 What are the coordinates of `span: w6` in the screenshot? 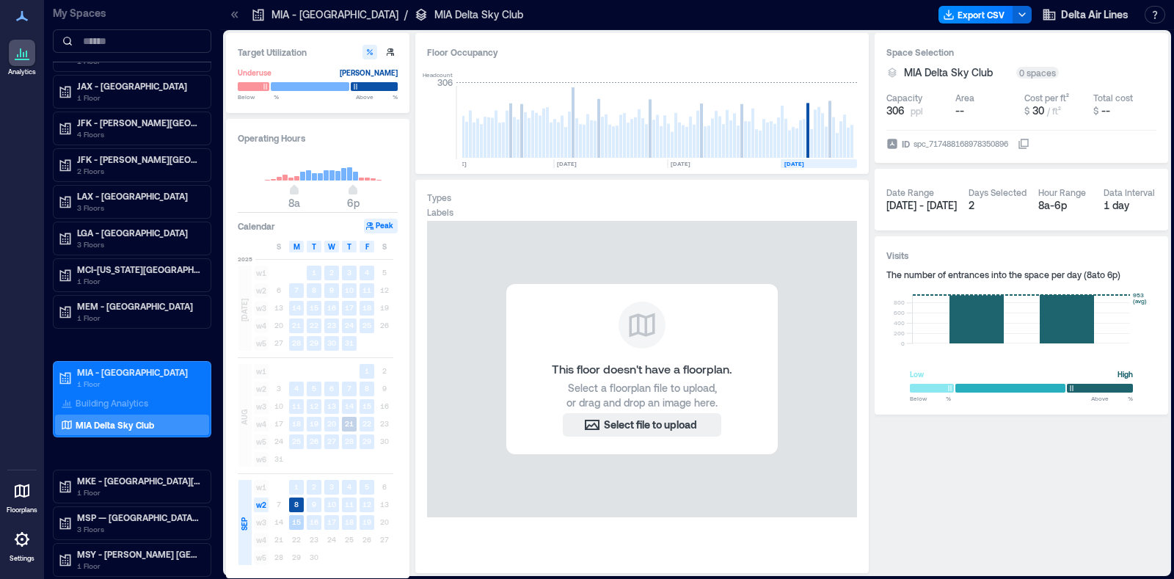 It's located at (261, 459).